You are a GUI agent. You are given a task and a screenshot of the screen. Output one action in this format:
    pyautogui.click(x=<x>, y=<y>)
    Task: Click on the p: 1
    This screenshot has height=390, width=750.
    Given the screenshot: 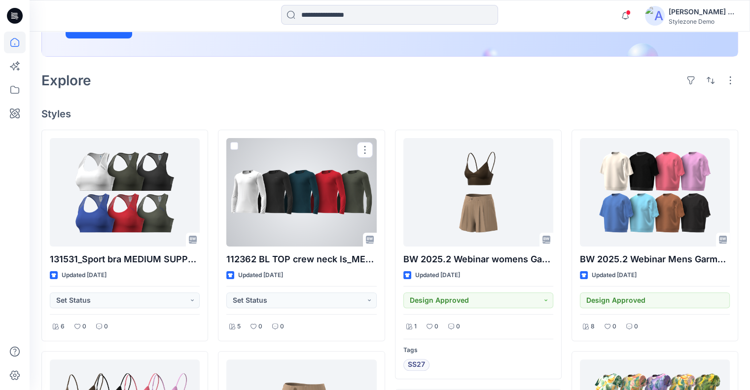 What is the action you would take?
    pyautogui.click(x=415, y=326)
    